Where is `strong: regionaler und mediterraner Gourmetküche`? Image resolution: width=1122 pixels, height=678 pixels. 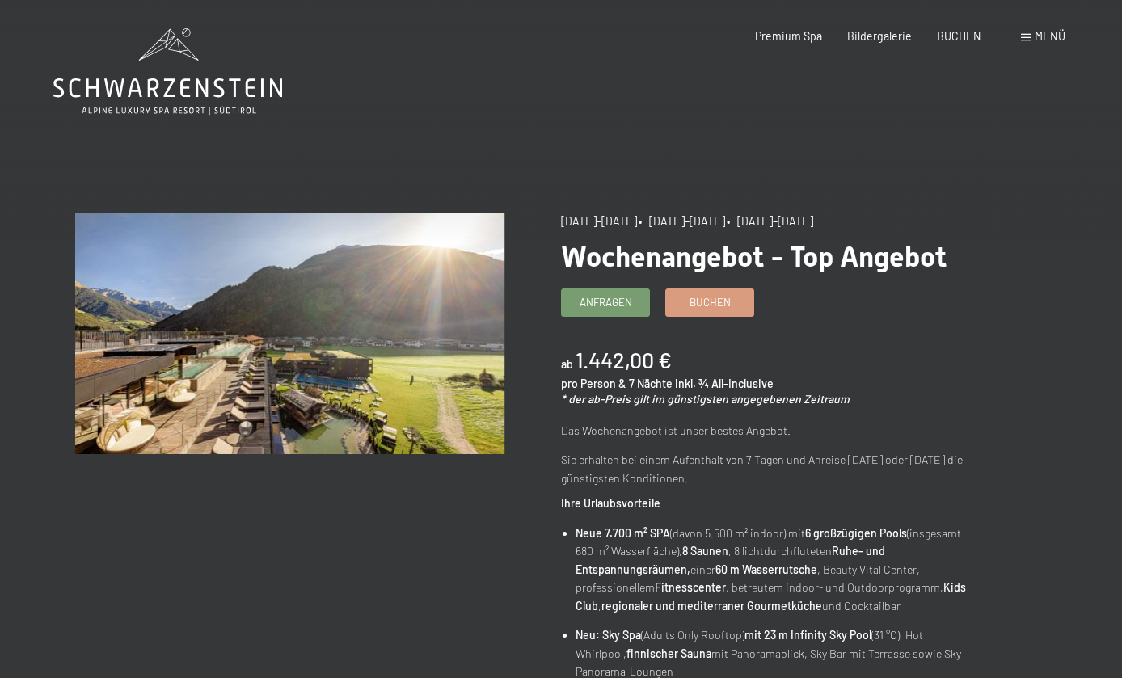 strong: regionaler und mediterraner Gourmetküche is located at coordinates (711, 606).